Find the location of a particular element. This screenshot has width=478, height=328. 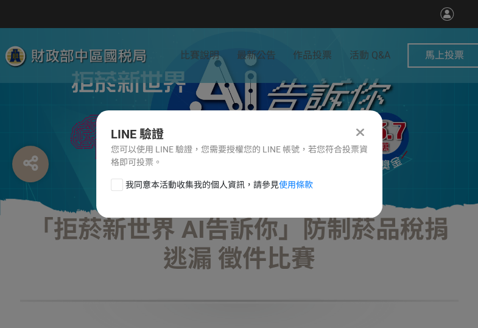

span: 活動 Q&A is located at coordinates (370, 55).